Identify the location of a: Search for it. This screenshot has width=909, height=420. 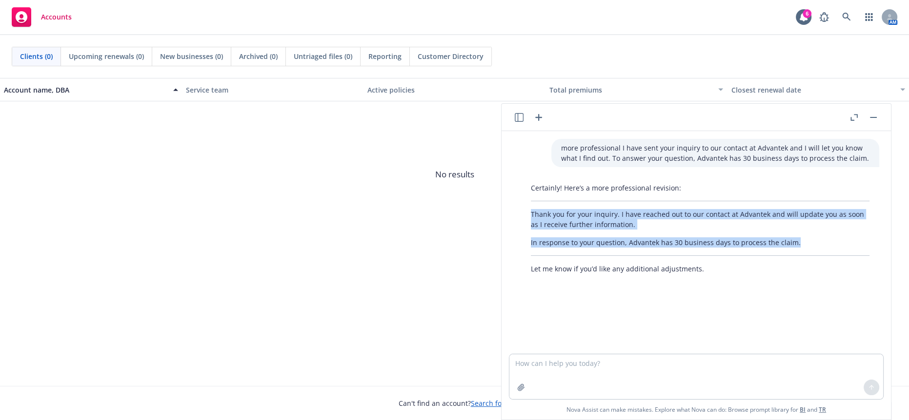
(491, 403).